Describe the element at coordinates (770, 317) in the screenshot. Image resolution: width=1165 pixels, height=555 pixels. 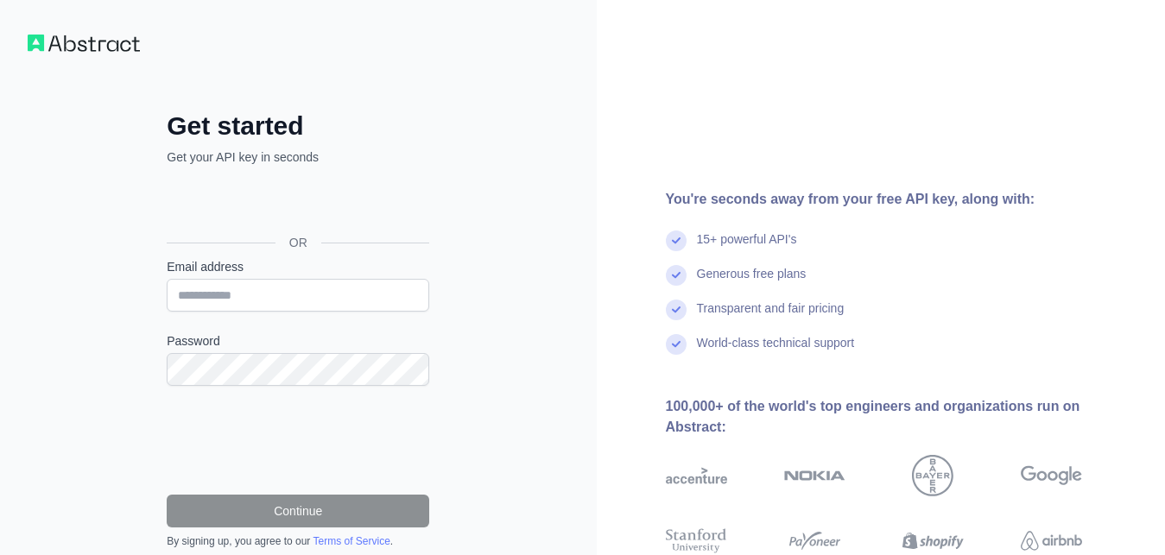
I see `div: Transparent and fair pricing` at that location.